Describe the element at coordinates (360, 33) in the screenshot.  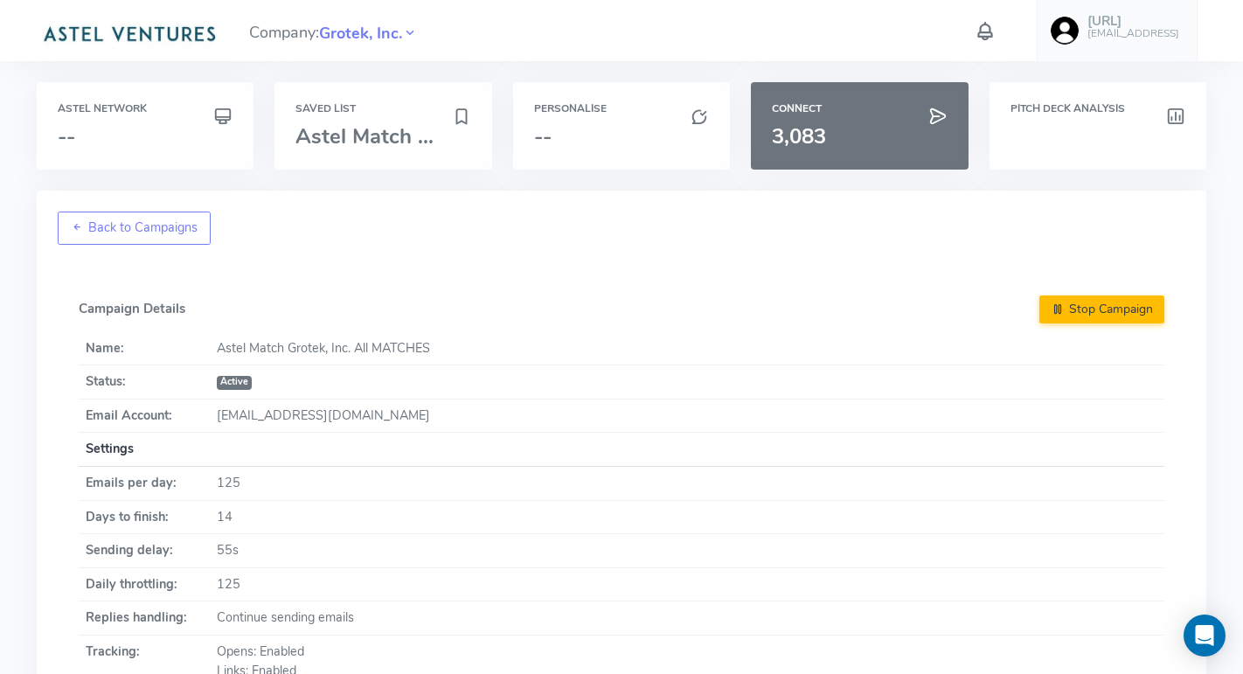
I see `span: Grotek, Inc.` at that location.